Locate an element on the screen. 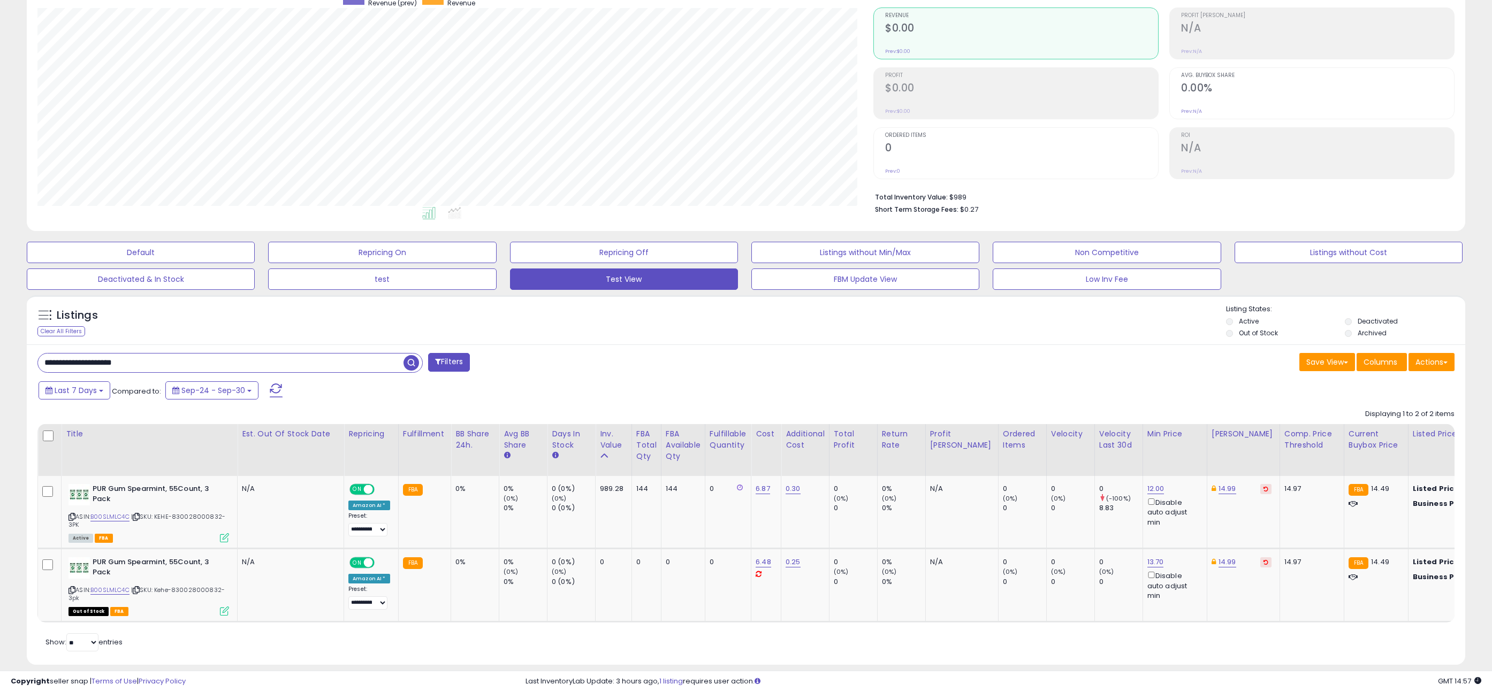 Image resolution: width=1492 pixels, height=692 pixels. div: N/A is located at coordinates (960, 562).